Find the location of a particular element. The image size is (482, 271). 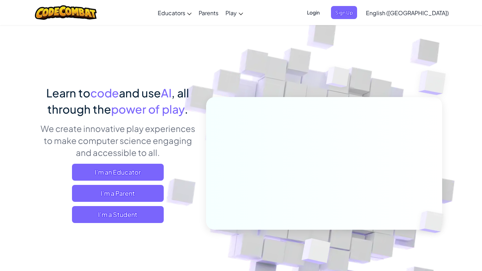

span: Play is located at coordinates (231, 13).